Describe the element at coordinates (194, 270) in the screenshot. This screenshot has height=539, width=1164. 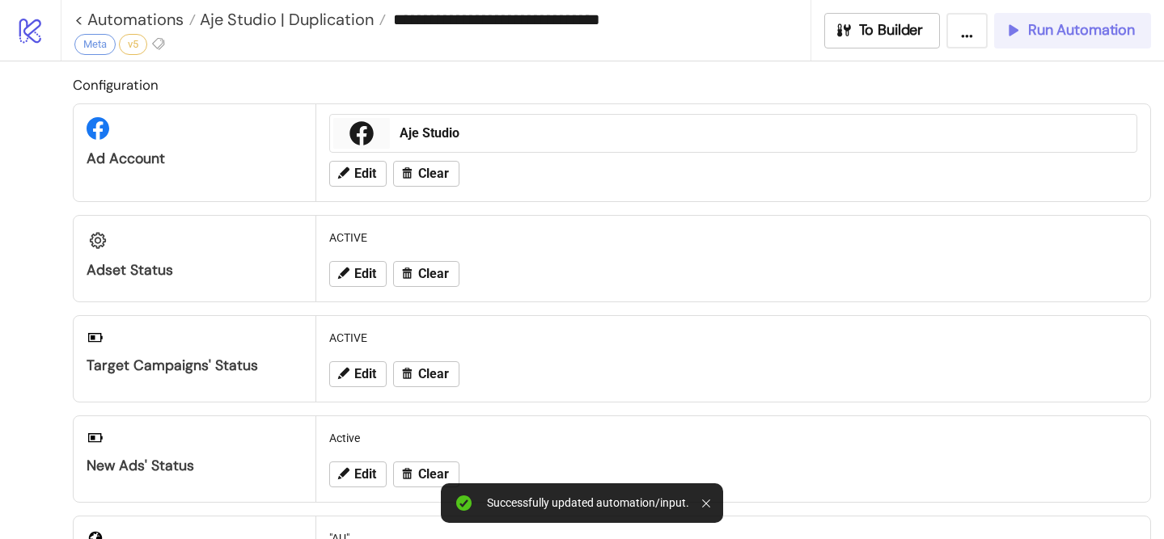
I see `div: Adset Status` at that location.